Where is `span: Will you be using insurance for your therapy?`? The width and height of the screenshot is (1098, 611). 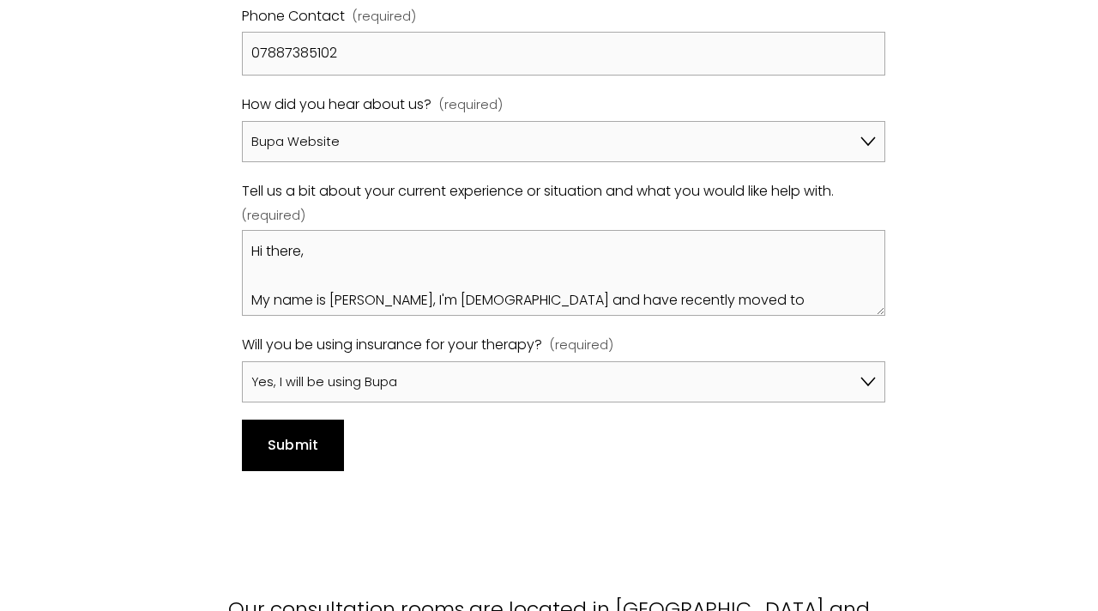
span: Will you be using insurance for your therapy? is located at coordinates (392, 345).